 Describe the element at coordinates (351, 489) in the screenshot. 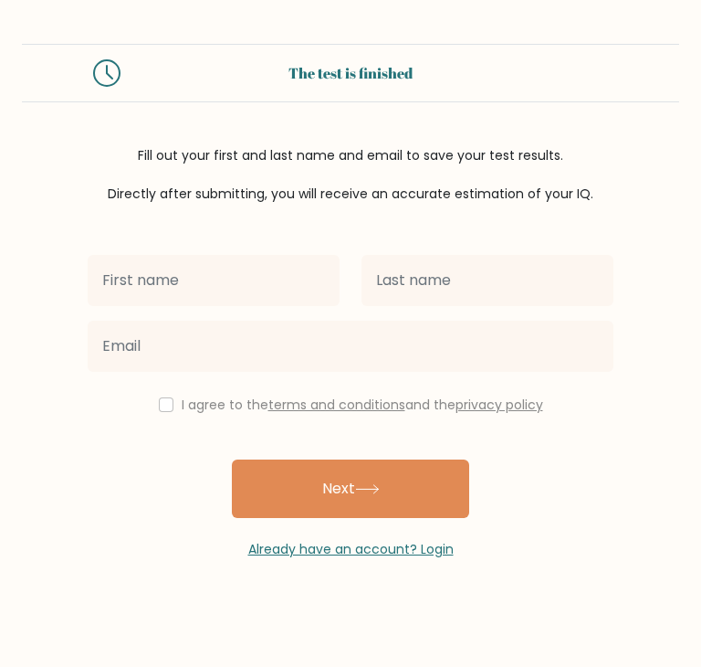

I see `button: Next` at that location.